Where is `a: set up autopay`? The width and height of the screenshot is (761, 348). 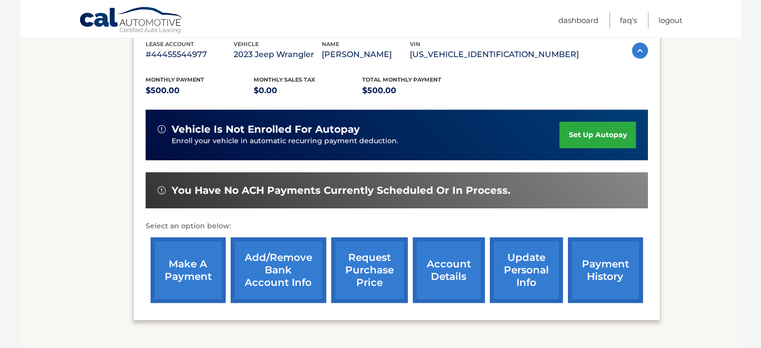 a: set up autopay is located at coordinates (597, 135).